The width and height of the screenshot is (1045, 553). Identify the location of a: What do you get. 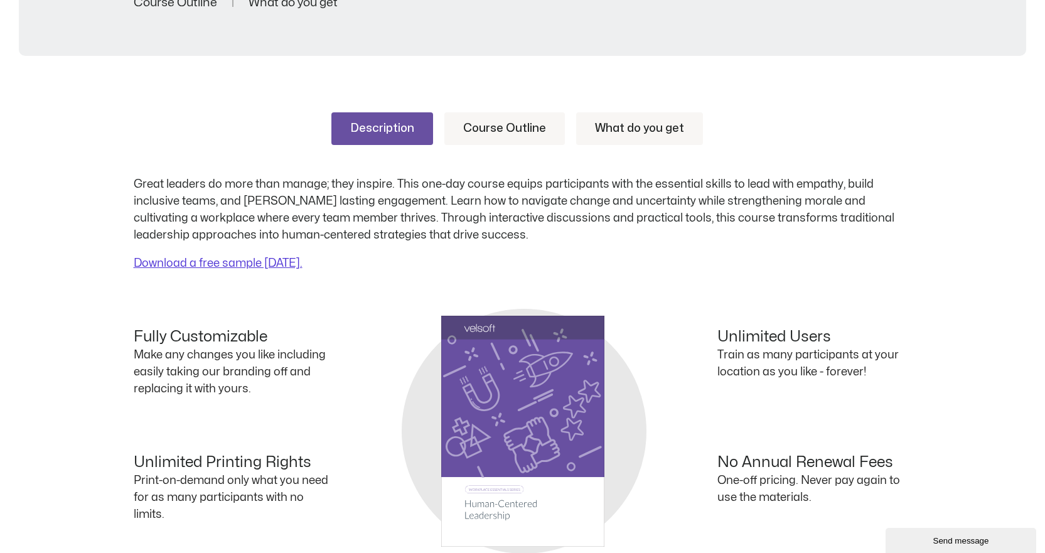
(639, 129).